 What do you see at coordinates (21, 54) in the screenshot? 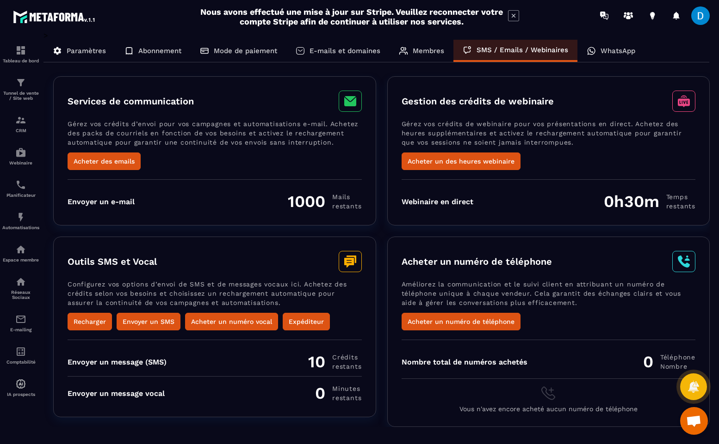
I see `a: formationformationTableau de bord` at bounding box center [21, 54].